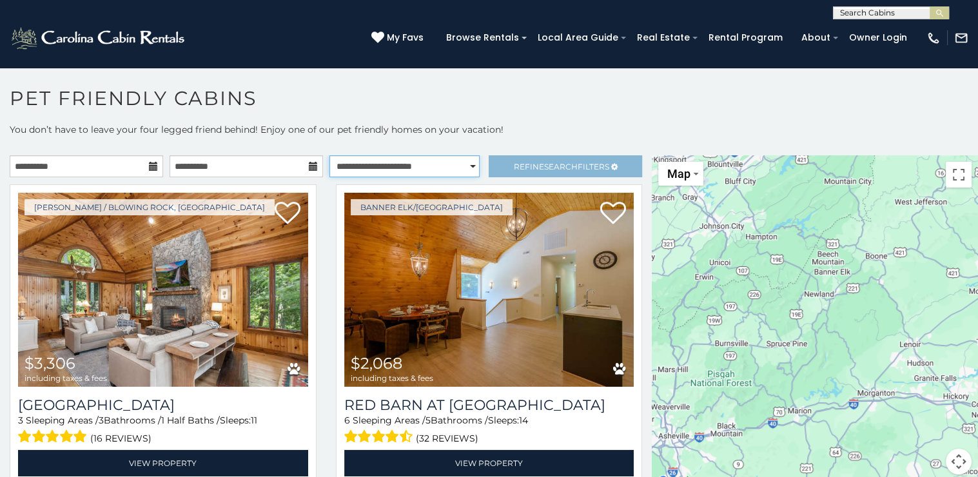 Image resolution: width=978 pixels, height=477 pixels. What do you see at coordinates (405, 37) in the screenshot?
I see `span: My Favs` at bounding box center [405, 37].